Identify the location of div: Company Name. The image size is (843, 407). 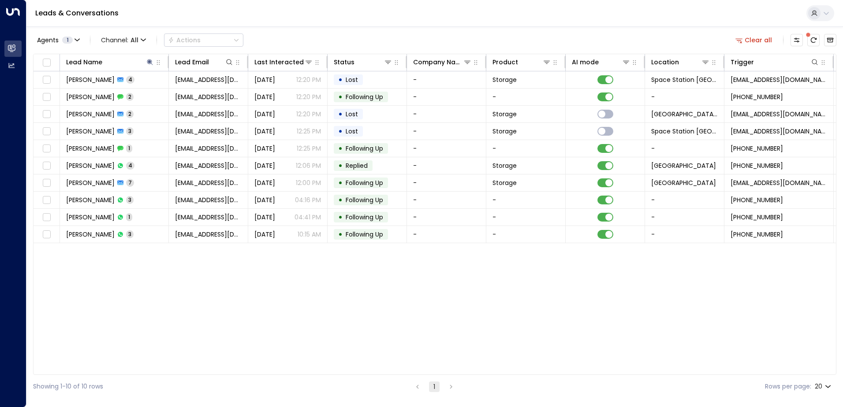
(438, 62).